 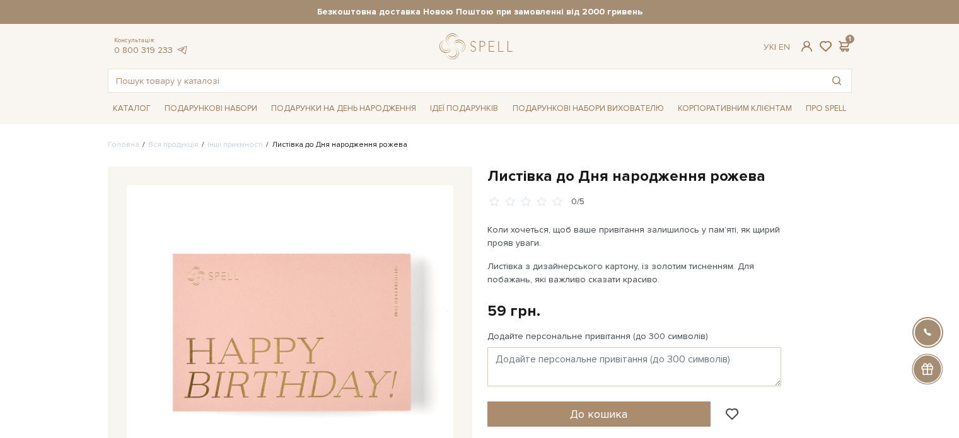 What do you see at coordinates (151, 40) in the screenshot?
I see `span: Консультація:` at bounding box center [151, 40].